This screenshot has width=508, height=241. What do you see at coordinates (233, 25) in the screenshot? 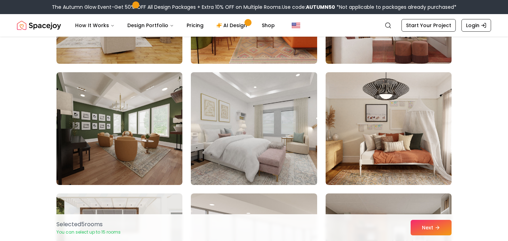
I see `a: AI Design` at bounding box center [233, 25].